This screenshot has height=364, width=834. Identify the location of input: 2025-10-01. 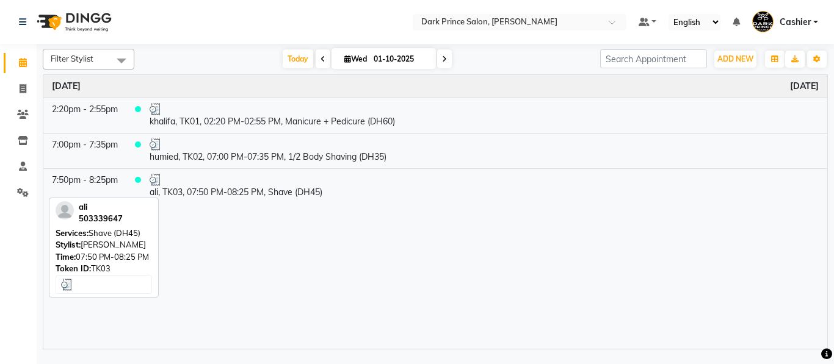
(400, 59).